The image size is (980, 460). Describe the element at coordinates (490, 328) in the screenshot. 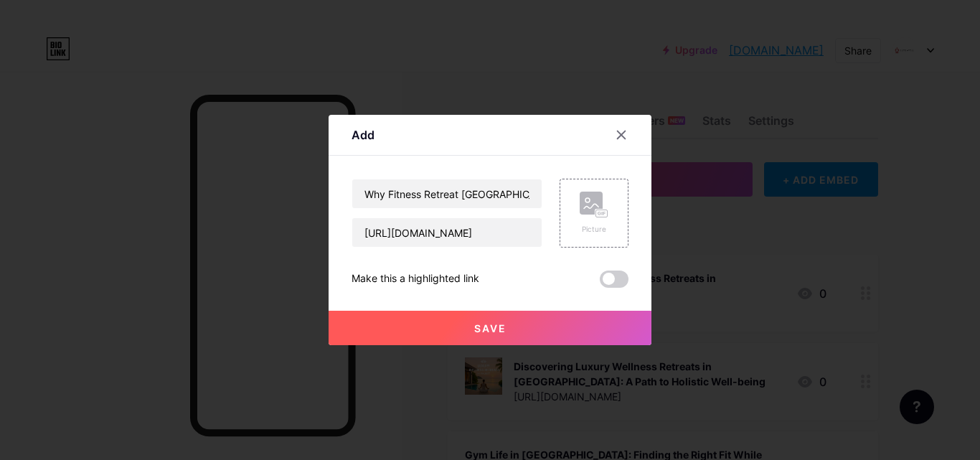

I see `span: Save` at that location.